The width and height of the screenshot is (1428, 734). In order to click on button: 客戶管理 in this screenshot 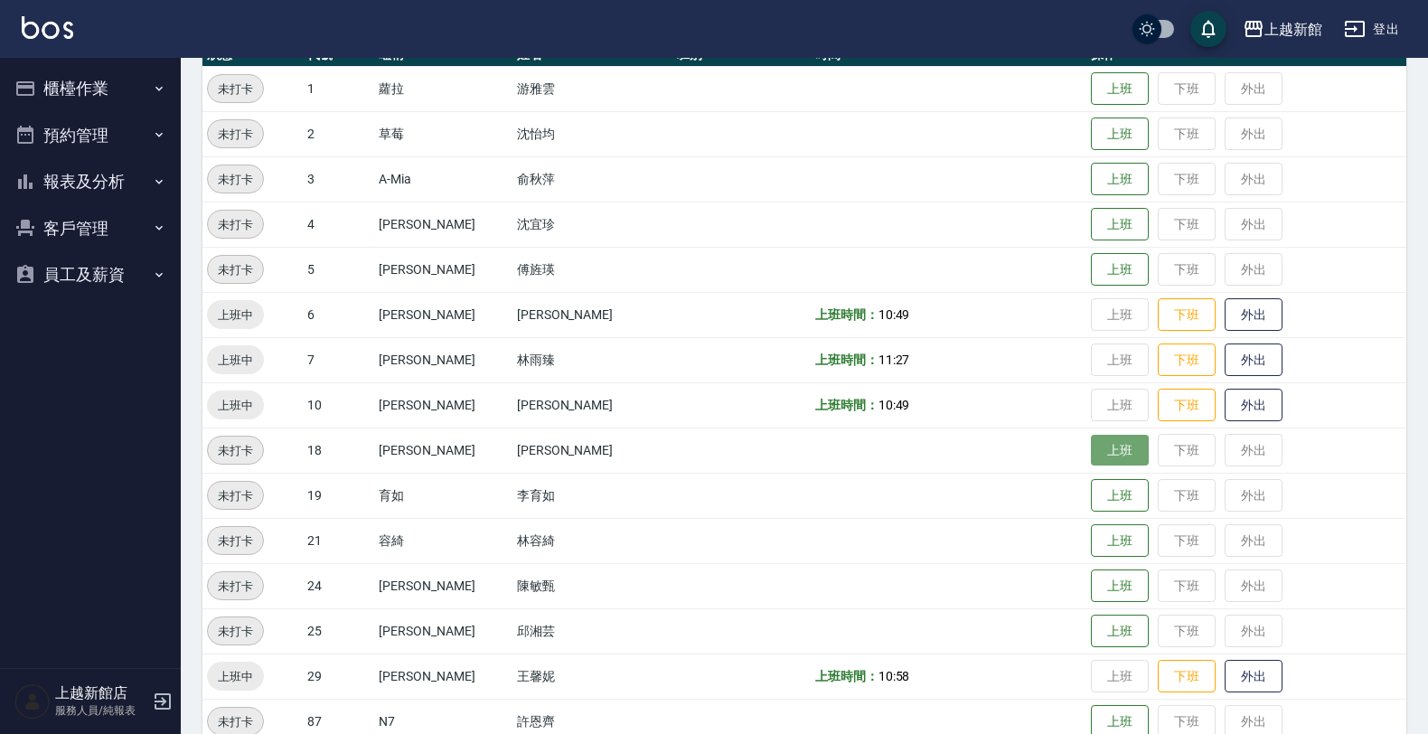, I will do `click(90, 229)`.